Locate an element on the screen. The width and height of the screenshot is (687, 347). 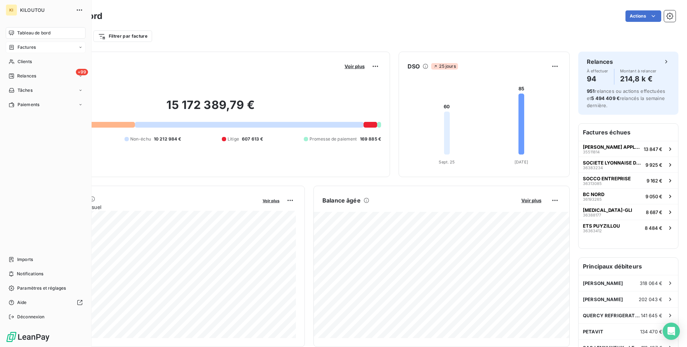
button: ETS PUYZILLOU363634128 484 € is located at coordinates (629, 227).